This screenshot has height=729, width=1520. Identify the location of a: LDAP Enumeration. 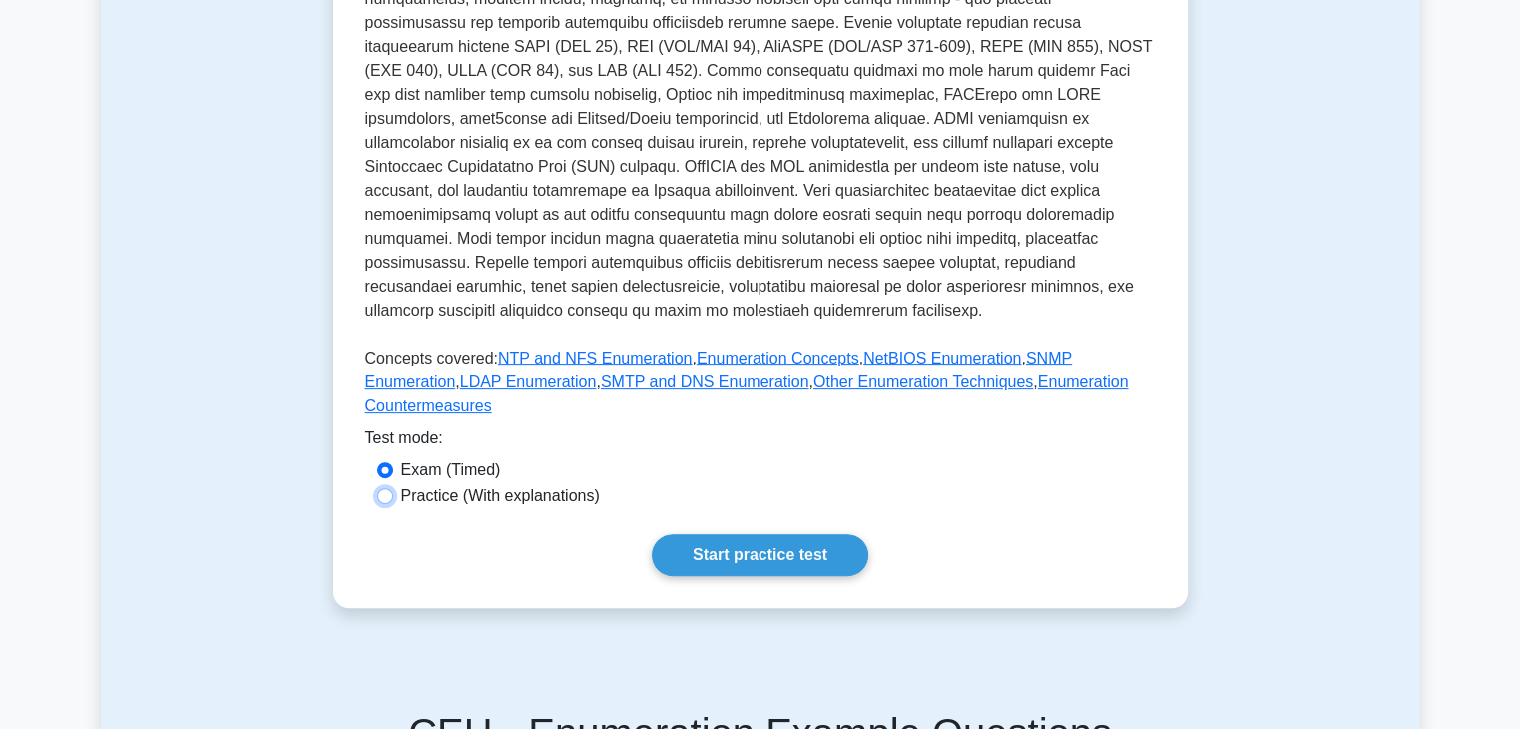
(528, 382).